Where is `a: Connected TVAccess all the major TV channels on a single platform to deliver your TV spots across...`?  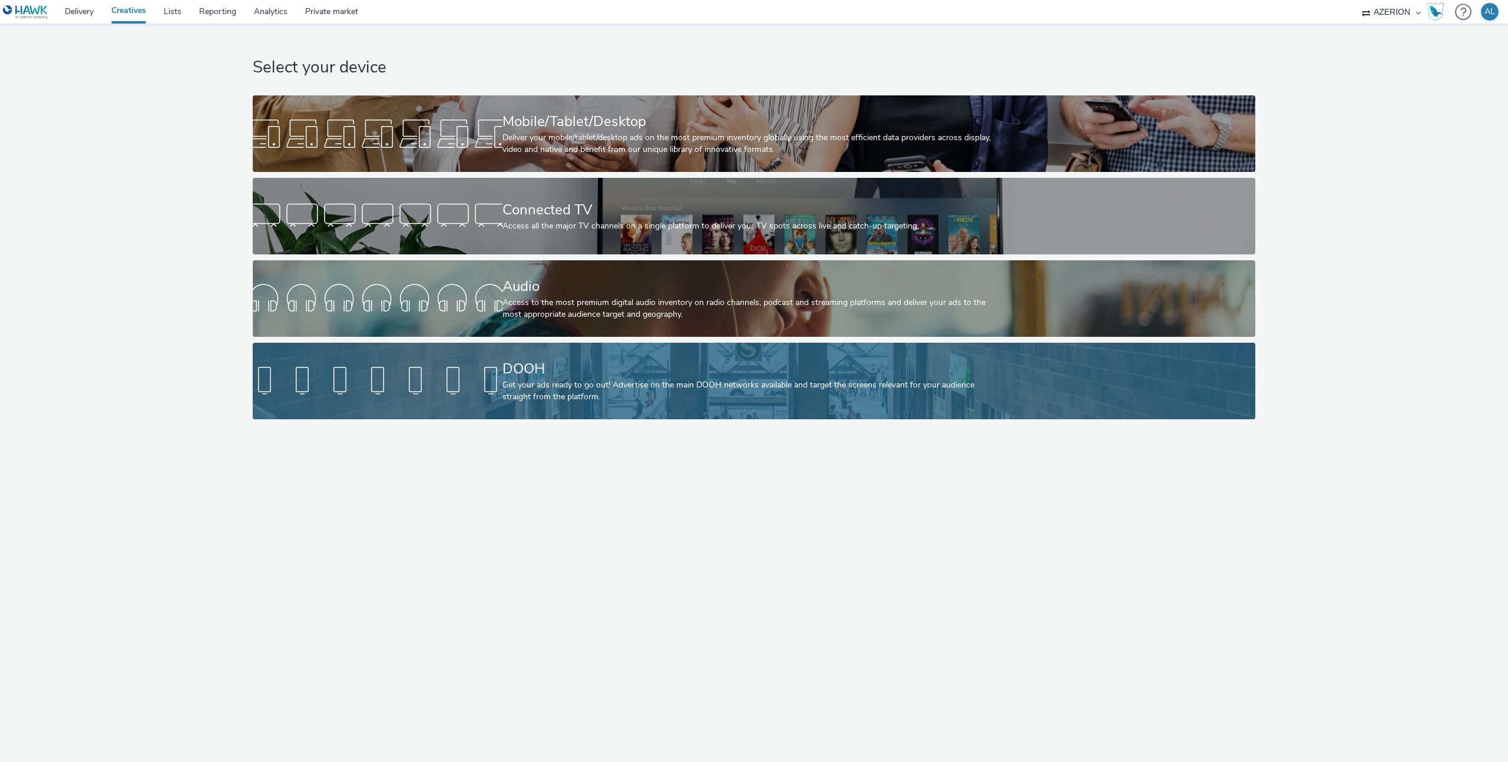
a: Connected TVAccess all the major TV channels on a single platform to deliver your TV spots across... is located at coordinates (754, 216).